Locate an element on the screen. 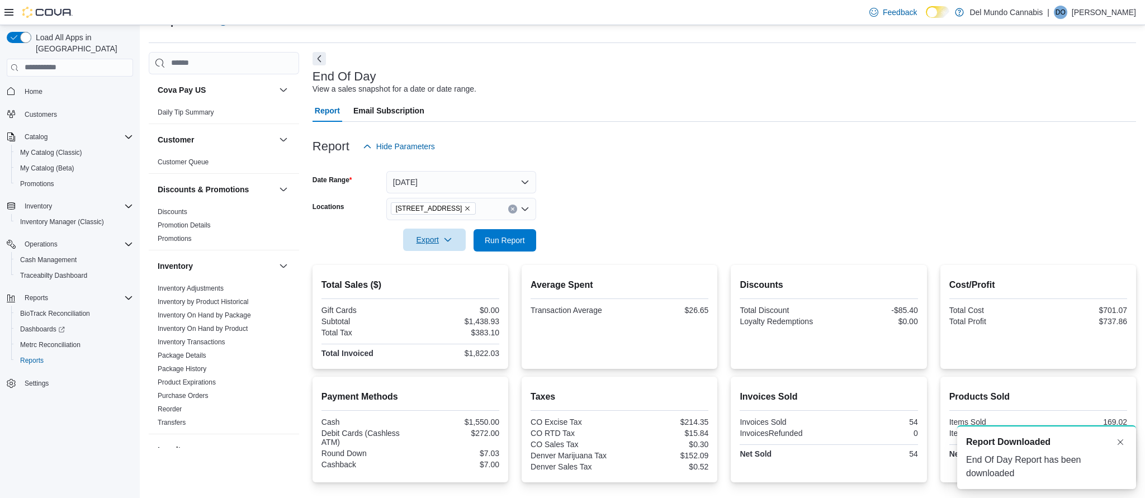 Image resolution: width=1145 pixels, height=498 pixels. span: Package History is located at coordinates (182, 369).